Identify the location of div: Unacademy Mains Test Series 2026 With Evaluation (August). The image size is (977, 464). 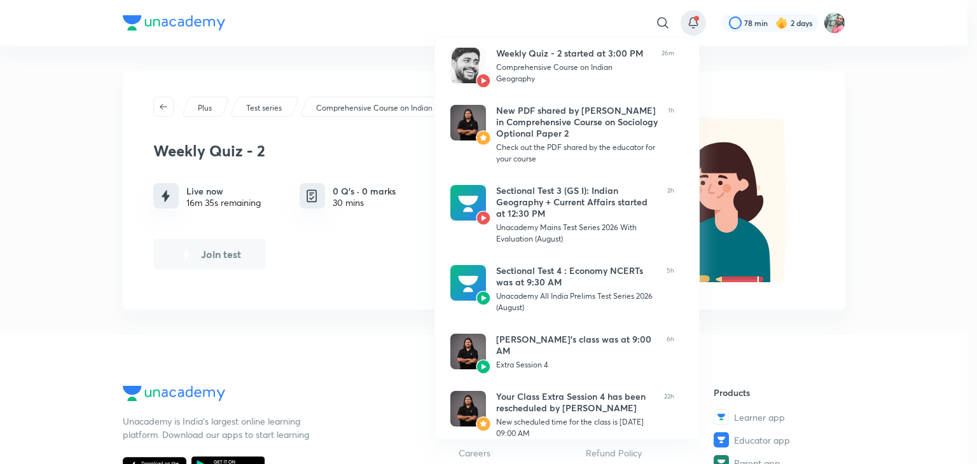
(576, 233).